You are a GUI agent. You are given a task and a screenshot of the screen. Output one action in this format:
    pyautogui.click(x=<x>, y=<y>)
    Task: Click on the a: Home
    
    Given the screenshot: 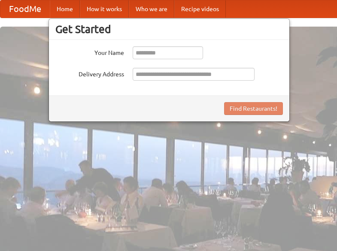 What is the action you would take?
    pyautogui.click(x=65, y=9)
    